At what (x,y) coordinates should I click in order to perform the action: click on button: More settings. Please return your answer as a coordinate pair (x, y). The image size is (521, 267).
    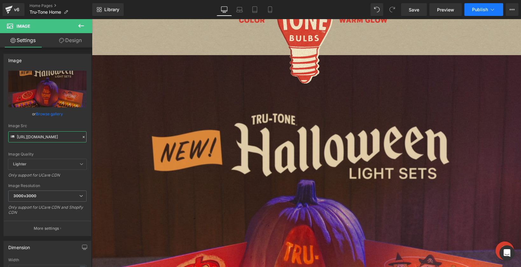
    Looking at the image, I should click on (47, 228).